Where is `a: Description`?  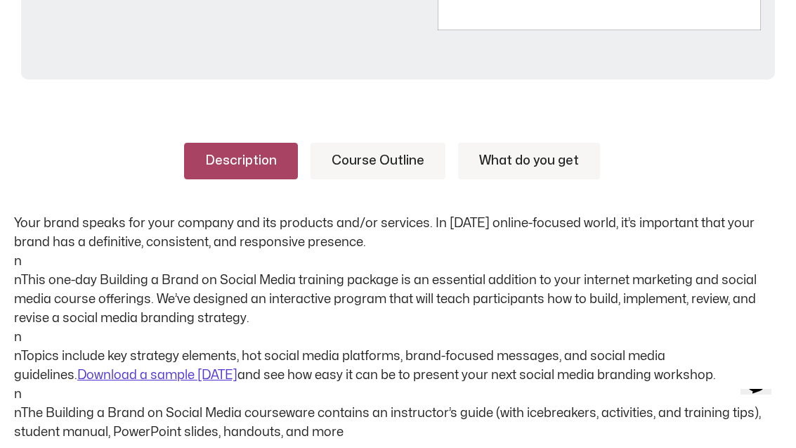 a: Description is located at coordinates (241, 161).